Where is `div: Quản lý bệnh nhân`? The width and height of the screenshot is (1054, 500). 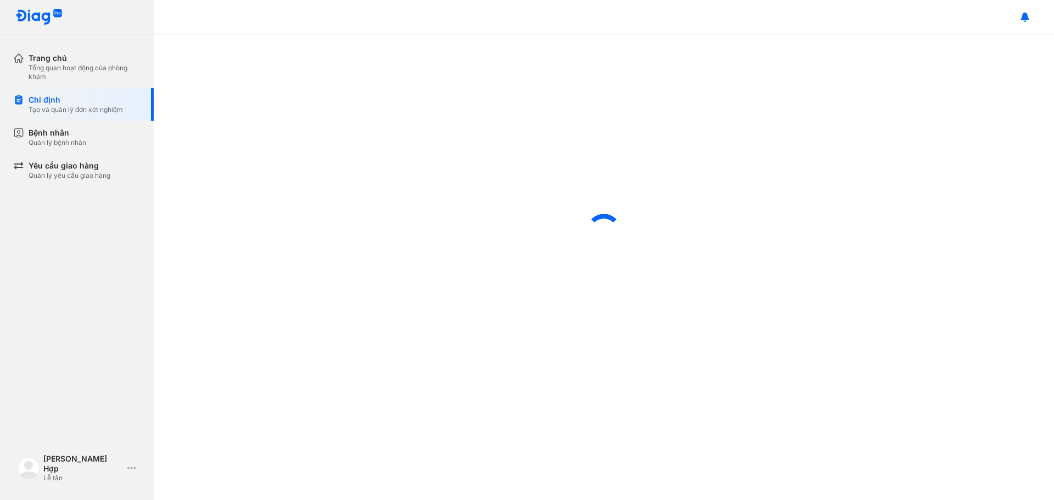
div: Quản lý bệnh nhân is located at coordinates (57, 143).